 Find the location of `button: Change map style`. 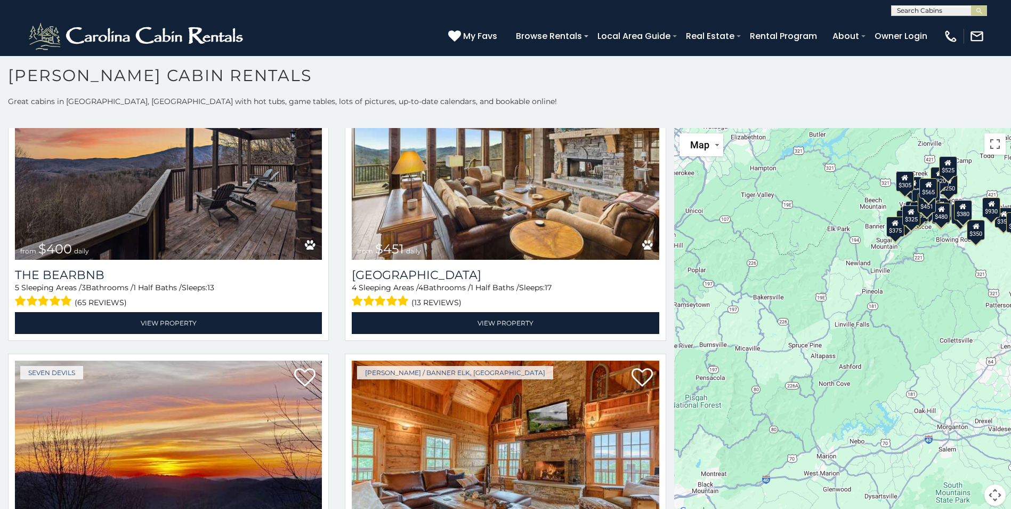

button: Change map style is located at coordinates (702, 144).